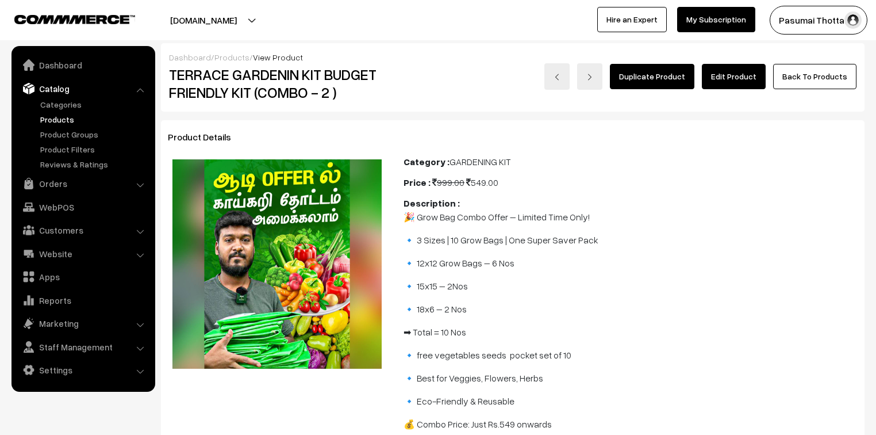  I want to click on a: Back To Products, so click(815, 76).